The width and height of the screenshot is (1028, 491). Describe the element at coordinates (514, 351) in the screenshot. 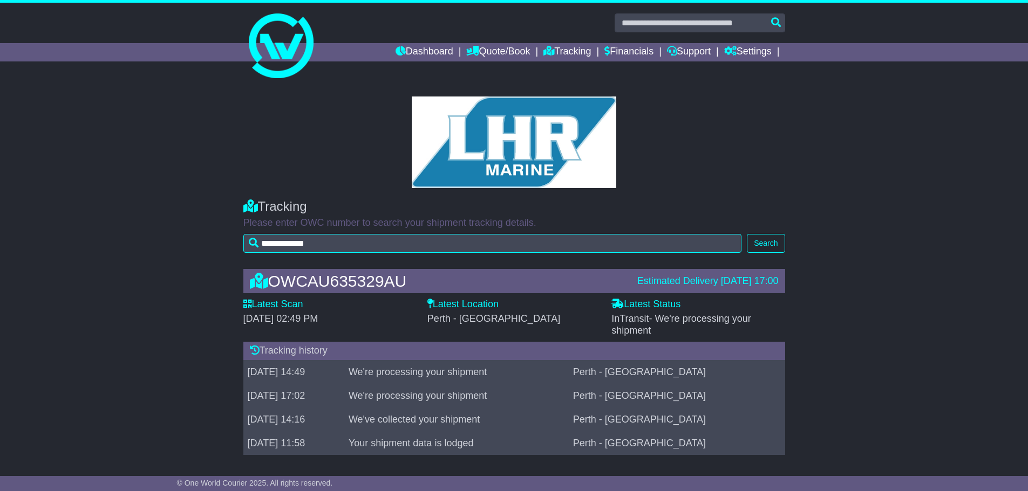

I see `div: Tracking history` at that location.